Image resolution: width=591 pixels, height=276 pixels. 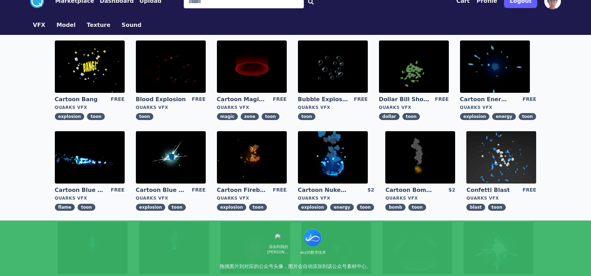 What do you see at coordinates (396, 208) in the screenshot?
I see `span: bomb` at bounding box center [396, 208].